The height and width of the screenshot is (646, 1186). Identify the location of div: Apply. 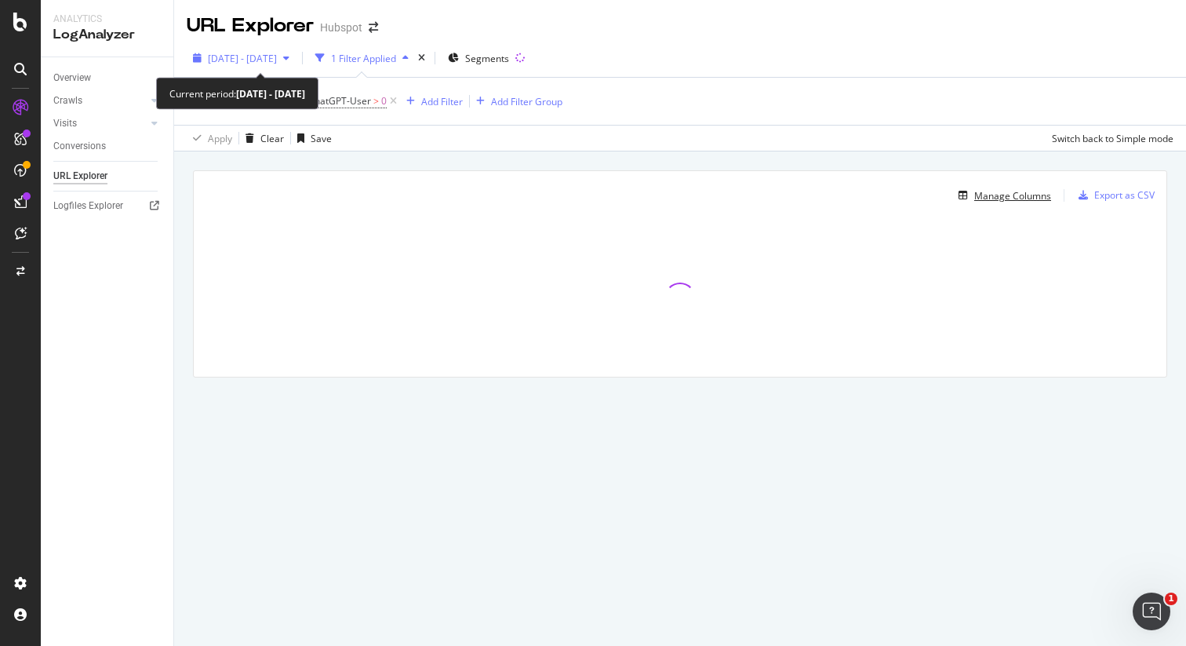
(220, 138).